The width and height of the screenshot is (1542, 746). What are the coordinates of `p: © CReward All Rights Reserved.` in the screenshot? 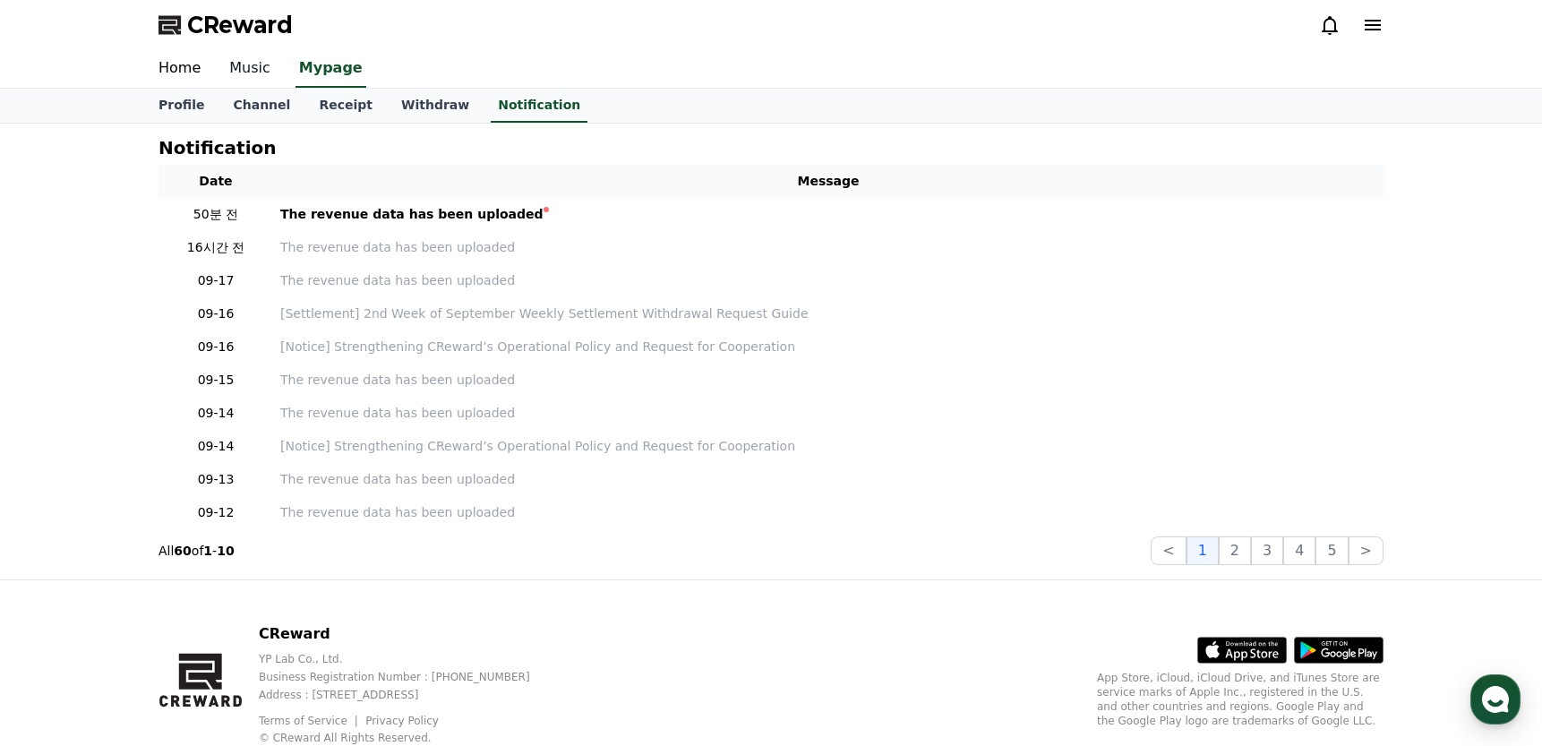 It's located at (408, 738).